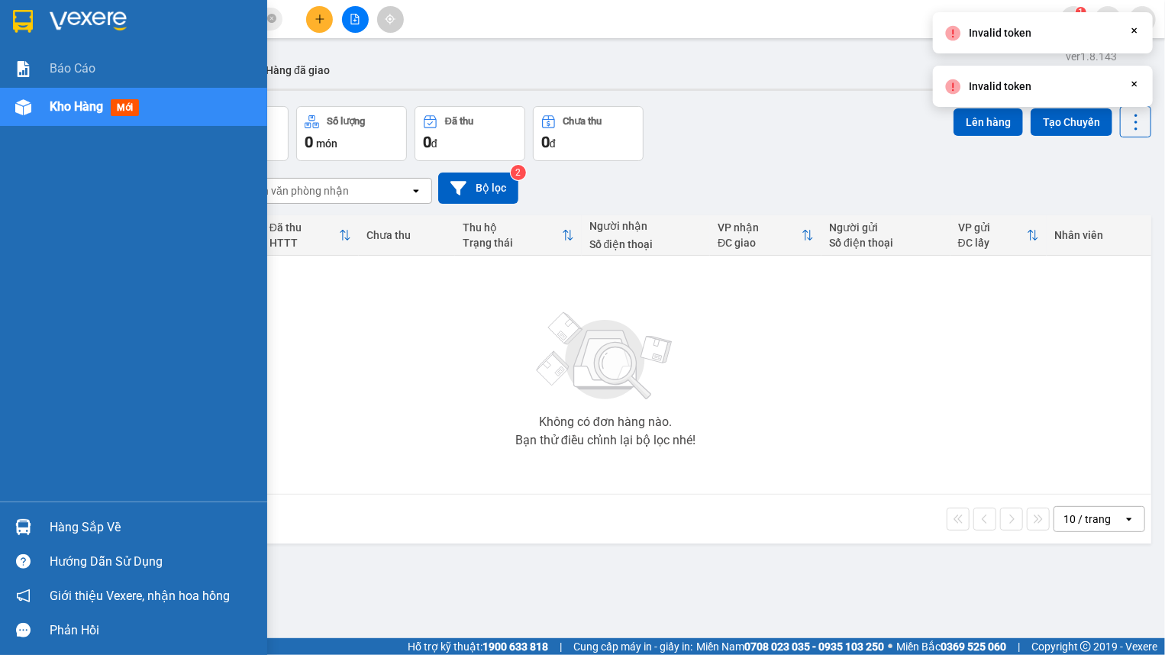 This screenshot has height=655, width=1165. Describe the element at coordinates (646, 226) in the screenshot. I see `div: Người nhận` at that location.